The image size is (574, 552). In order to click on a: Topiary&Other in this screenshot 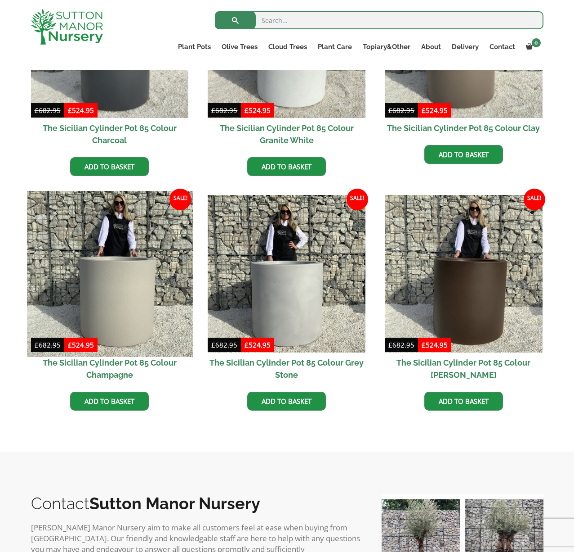, I will do `click(387, 47)`.